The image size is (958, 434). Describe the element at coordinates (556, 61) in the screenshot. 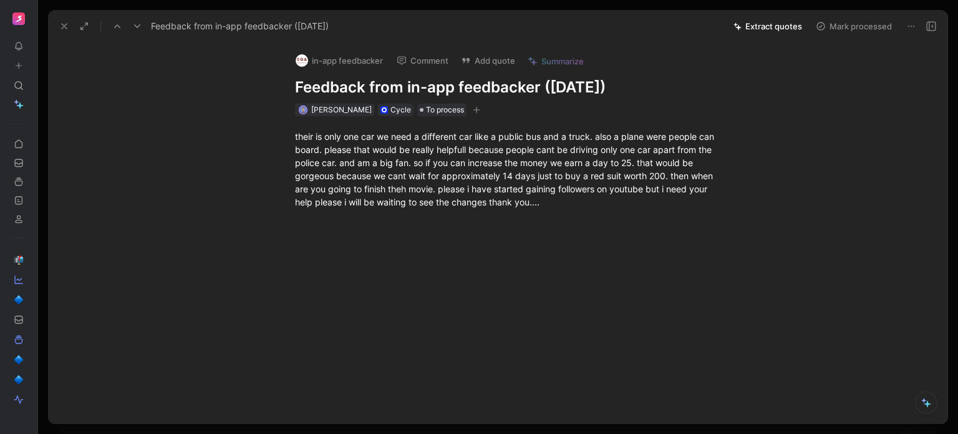

I see `button: Summarize` at that location.